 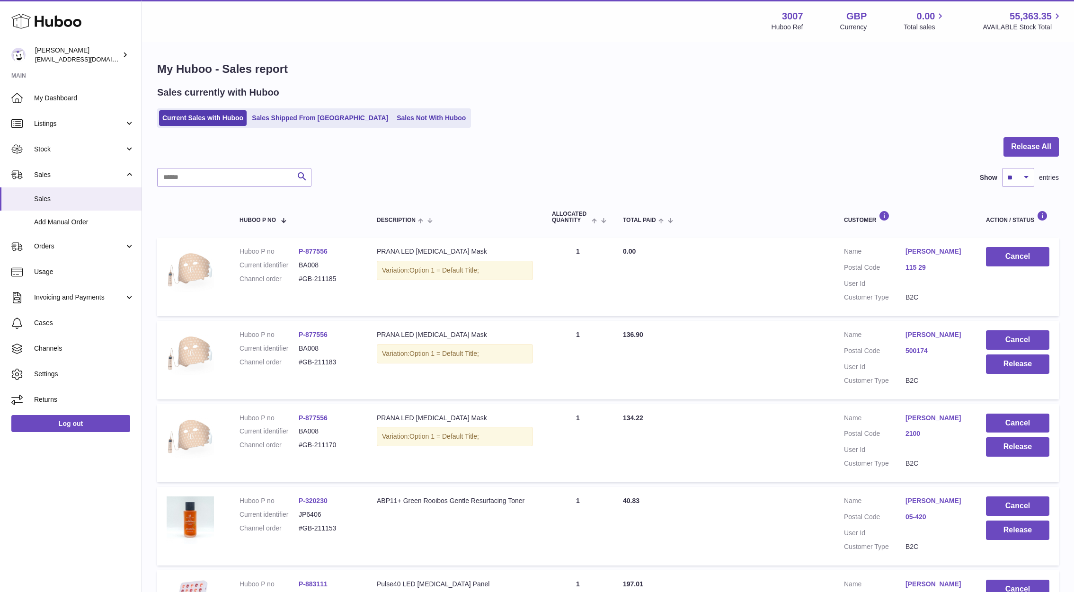 I want to click on dd: JP6406, so click(x=328, y=515).